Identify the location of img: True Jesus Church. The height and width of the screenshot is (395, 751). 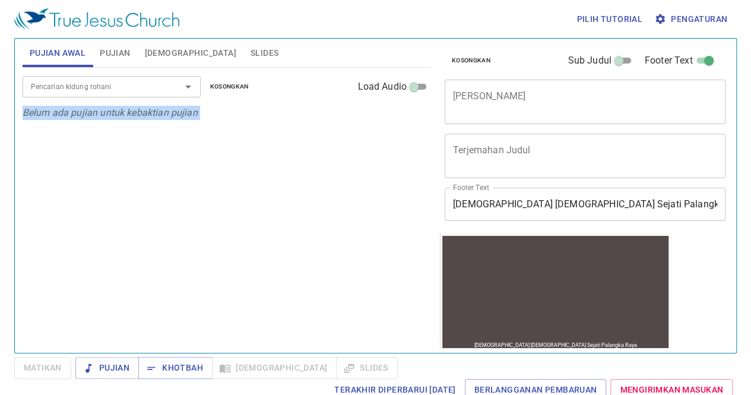
(97, 19).